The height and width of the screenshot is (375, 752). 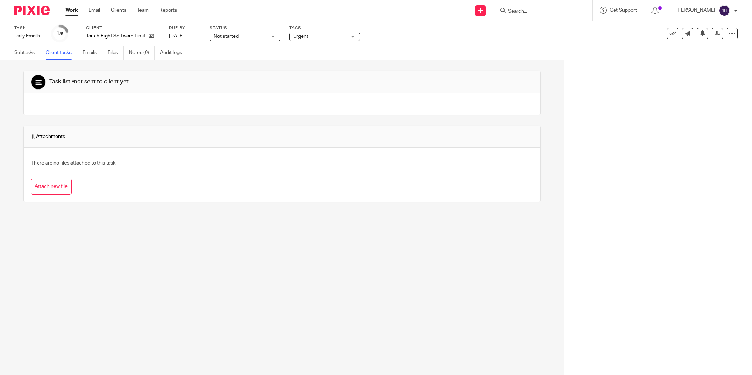 I want to click on a: Reassign task, so click(x=717, y=34).